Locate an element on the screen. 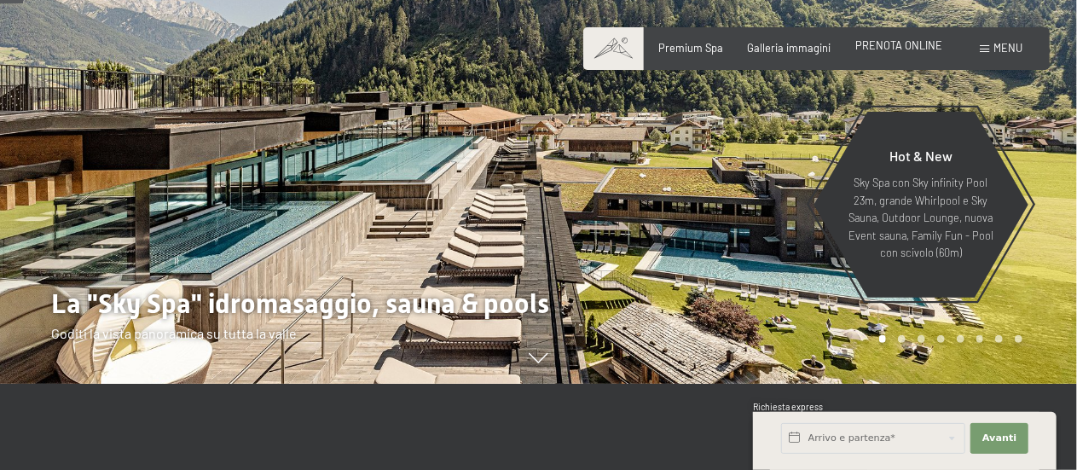 This screenshot has height=470, width=1077. div: Carousel Page 7 is located at coordinates (999, 339).